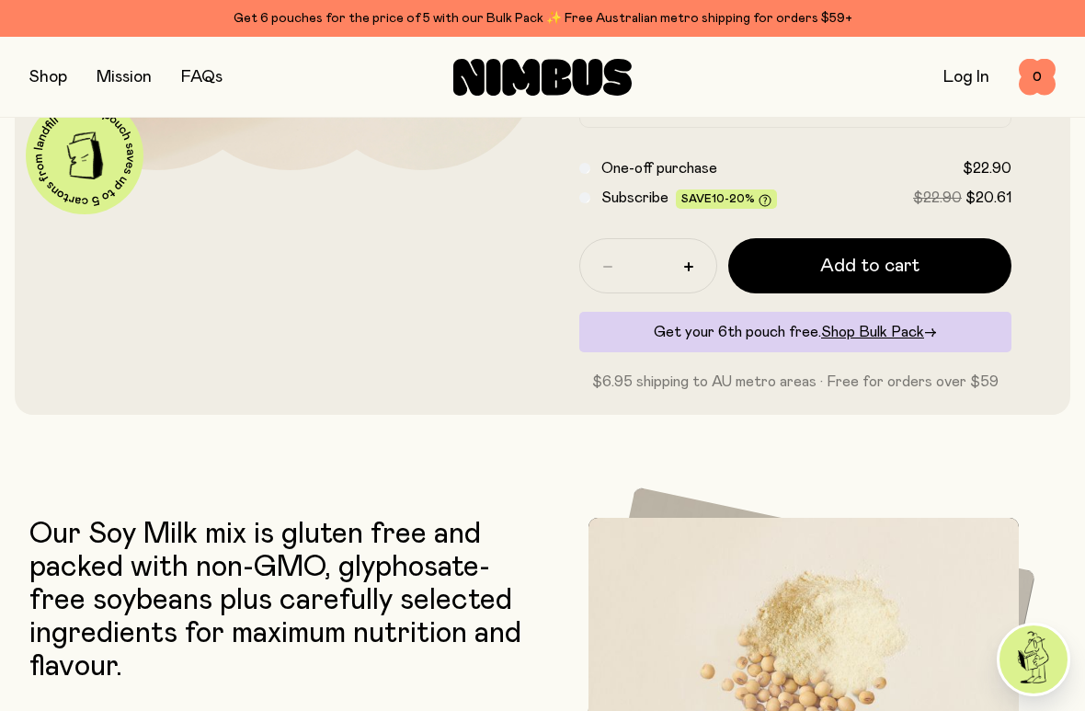  What do you see at coordinates (795, 381) in the screenshot?
I see `p: $6.95 shipping to AU metro areas · Free for orders over $59` at bounding box center [795, 381].